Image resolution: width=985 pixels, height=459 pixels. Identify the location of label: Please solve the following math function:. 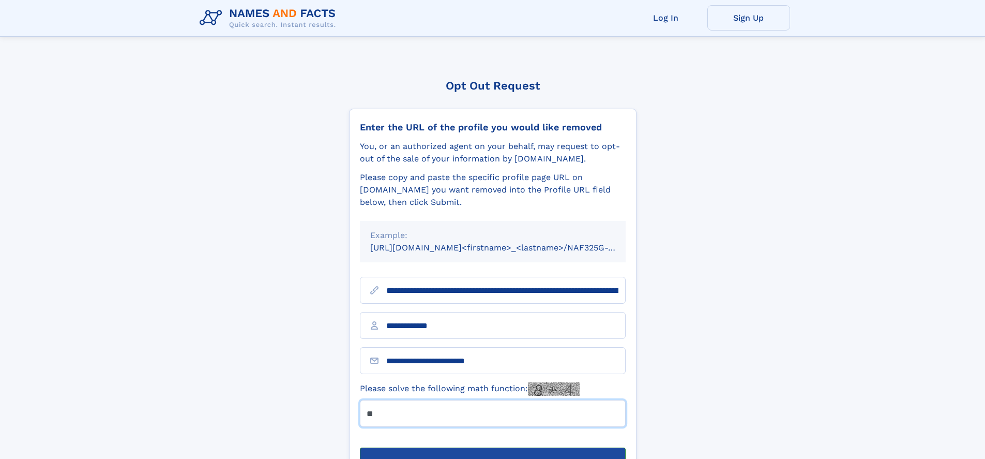
(469, 389).